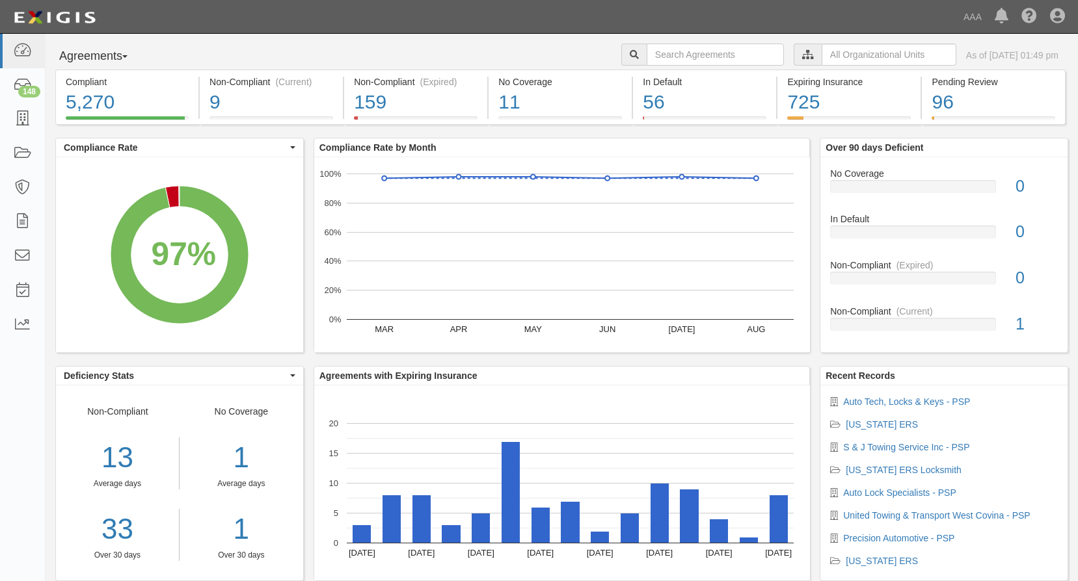  Describe the element at coordinates (333, 483) in the screenshot. I see `text: 10` at that location.